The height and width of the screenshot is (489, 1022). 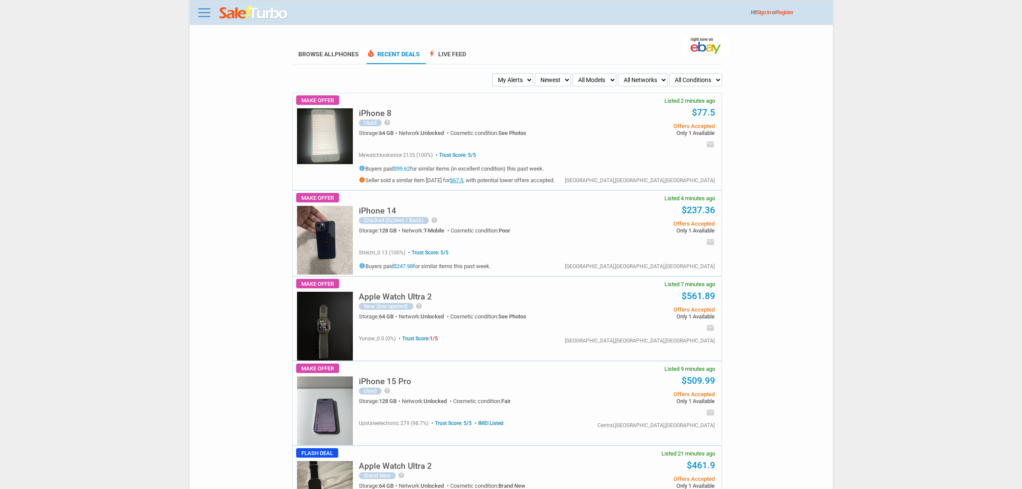 I want to click on span: bolt, so click(x=432, y=53).